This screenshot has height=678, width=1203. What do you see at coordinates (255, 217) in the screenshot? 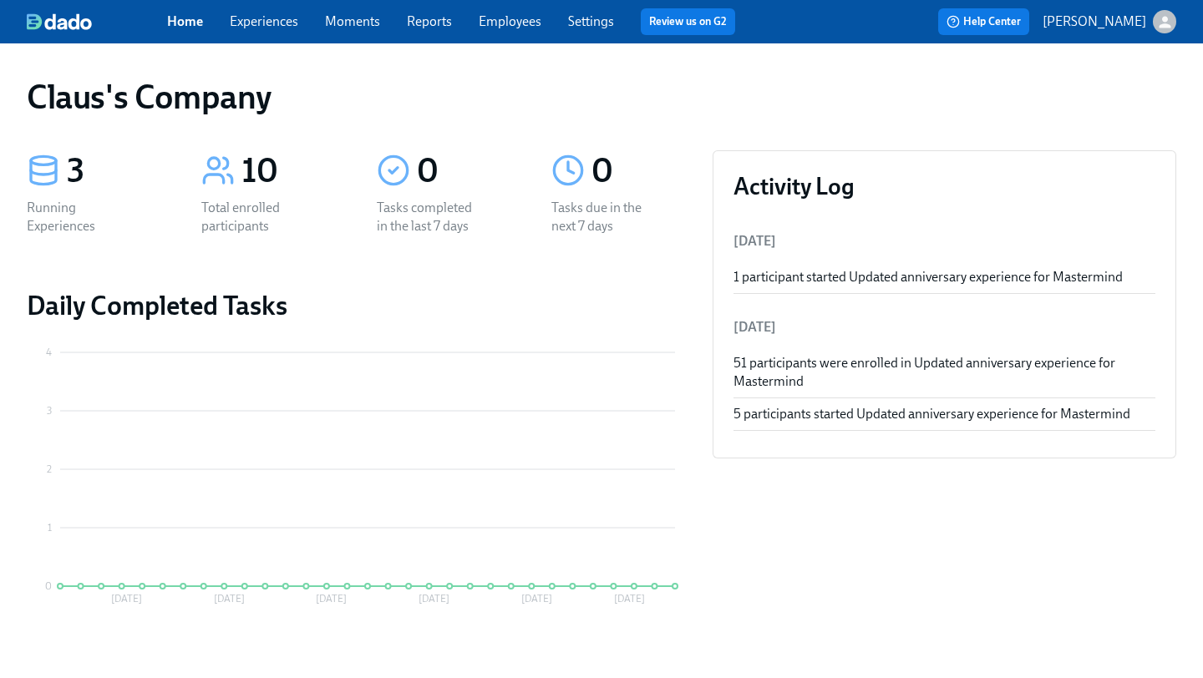
I see `div: Total enrolled participants` at bounding box center [255, 217].